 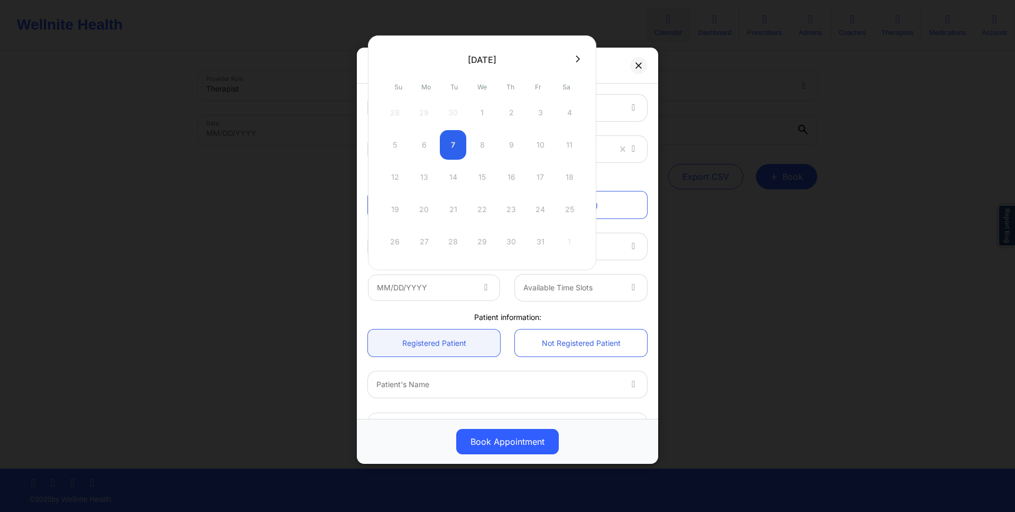 I want to click on a: Registered Patient, so click(x=434, y=343).